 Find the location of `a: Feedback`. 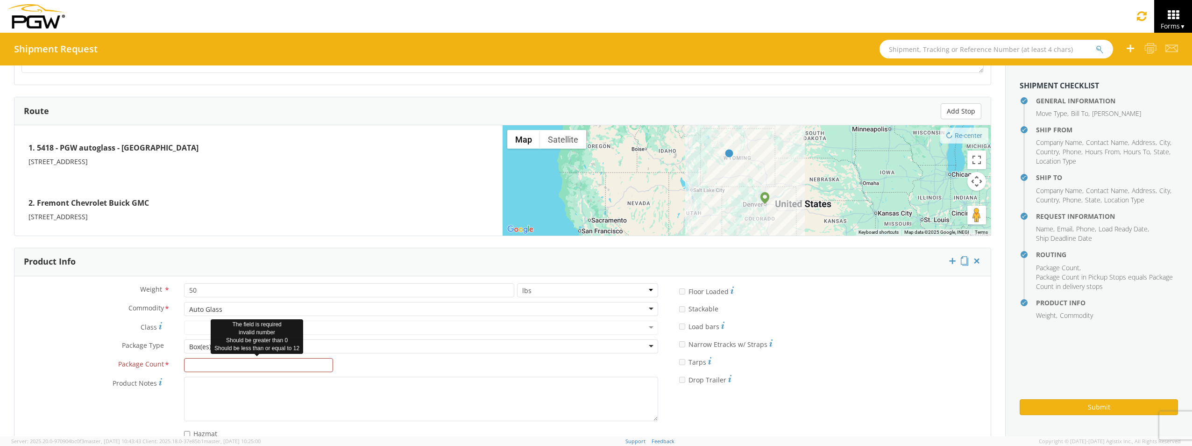

a: Feedback is located at coordinates (663, 441).